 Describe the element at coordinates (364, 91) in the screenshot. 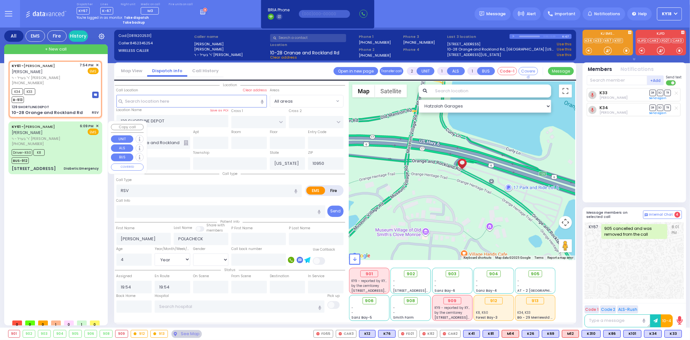

I see `button: Show street map` at that location.